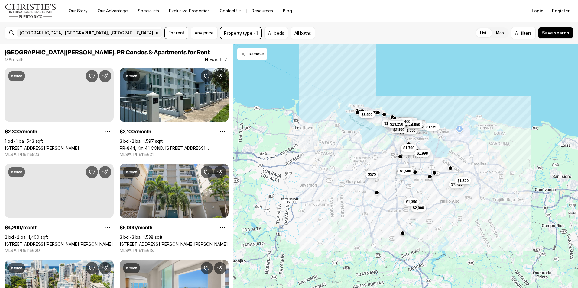 This screenshot has height=288, width=578. What do you see at coordinates (207, 76) in the screenshot?
I see `button: Save Property: PR-844, Km 4.1 COND. ALTURAS DE BORINQUEN #2603` at bounding box center [207, 76].